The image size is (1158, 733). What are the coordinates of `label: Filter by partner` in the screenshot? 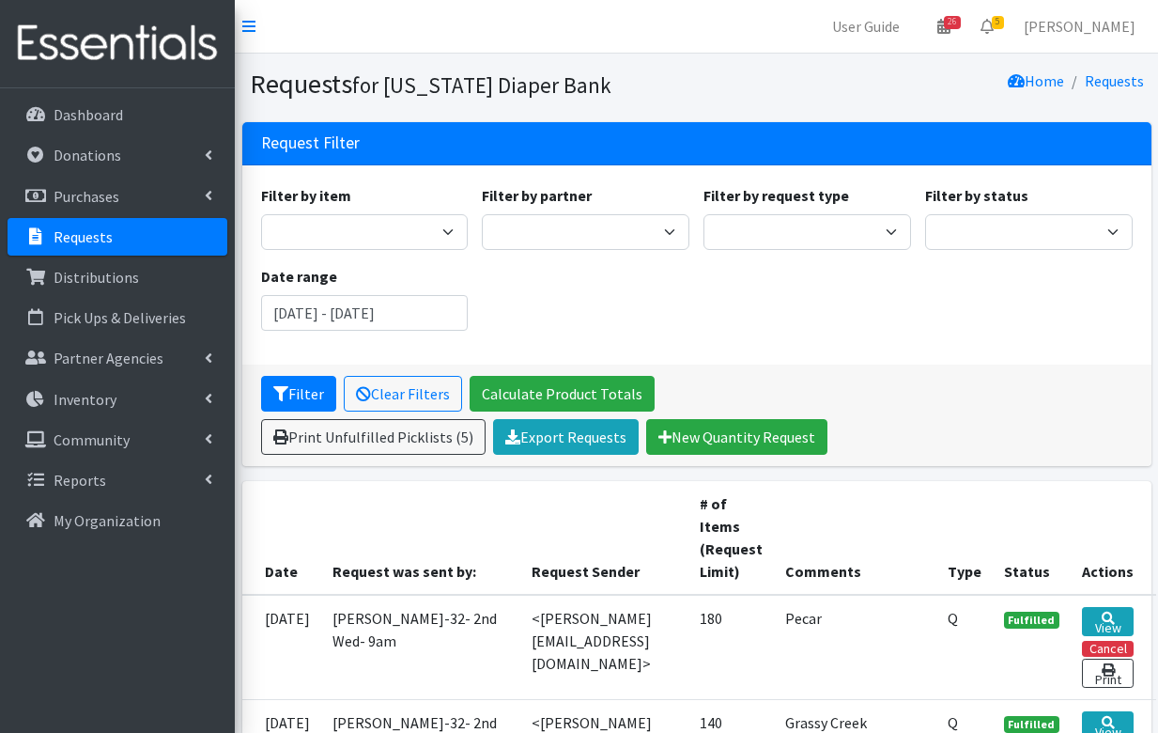 It's located at (536, 195).